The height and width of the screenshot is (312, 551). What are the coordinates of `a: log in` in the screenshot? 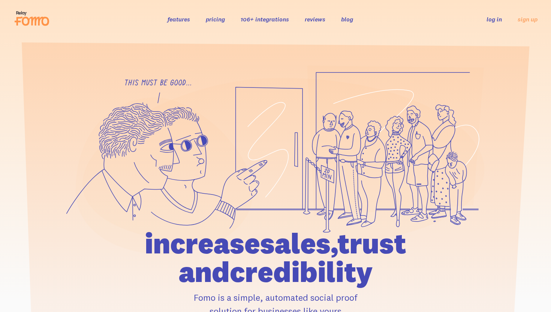 It's located at (494, 19).